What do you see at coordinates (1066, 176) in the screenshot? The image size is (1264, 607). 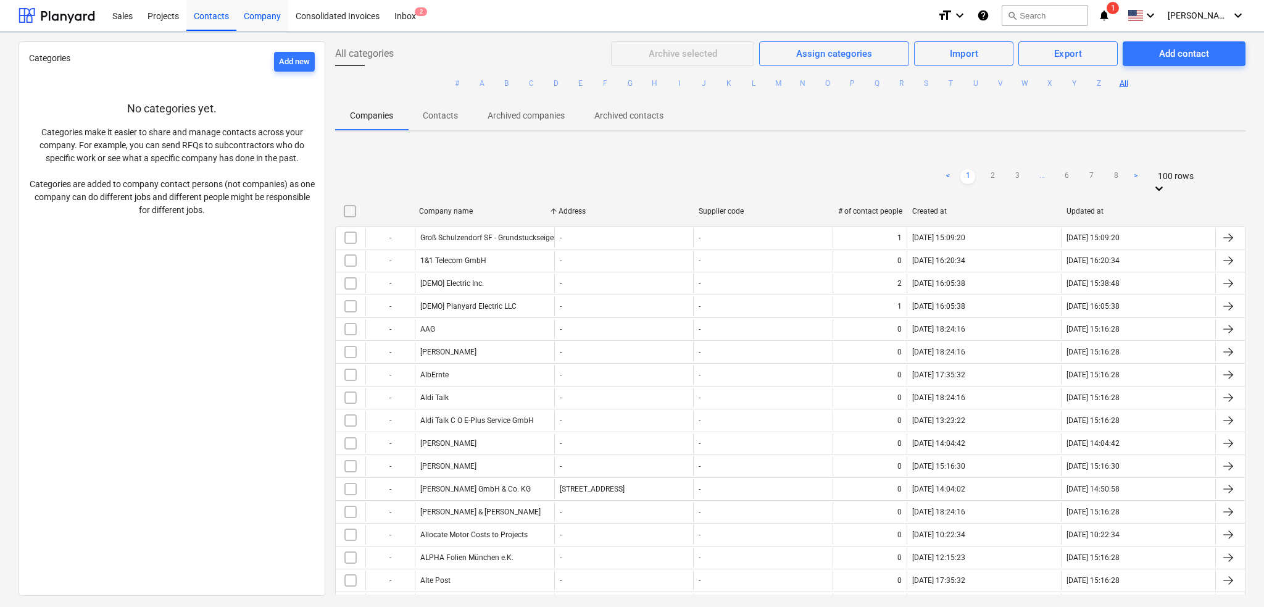 I see `a: Page 6` at bounding box center [1066, 176].